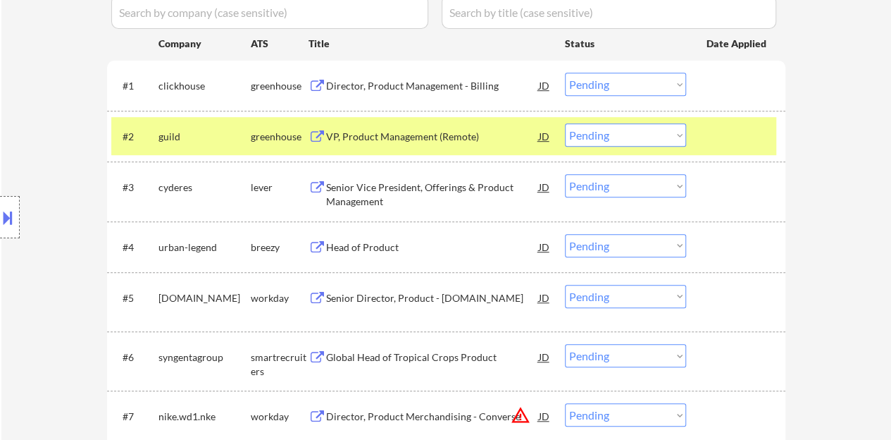  Describe the element at coordinates (433, 416) in the screenshot. I see `div: Director, Product Merchandising - Converse` at that location.